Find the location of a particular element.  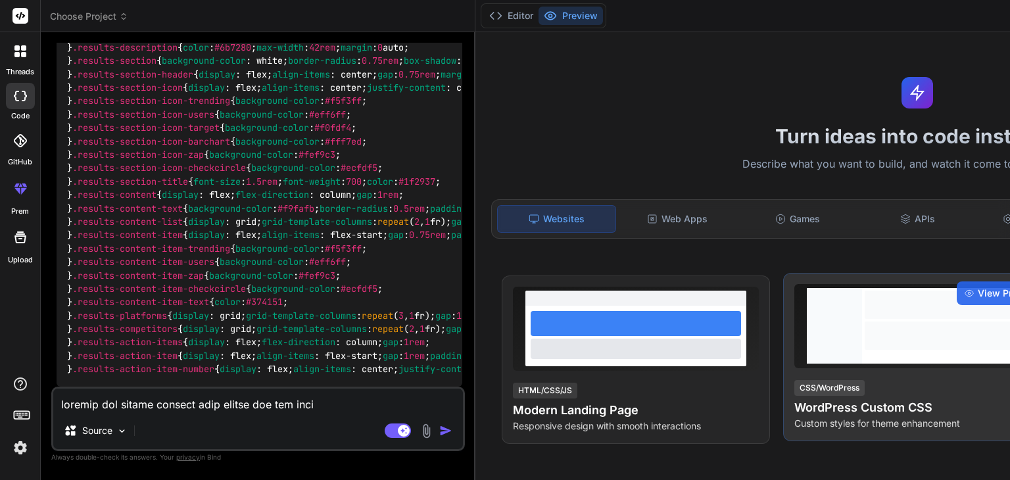

span: .results-platforms is located at coordinates (120, 316).